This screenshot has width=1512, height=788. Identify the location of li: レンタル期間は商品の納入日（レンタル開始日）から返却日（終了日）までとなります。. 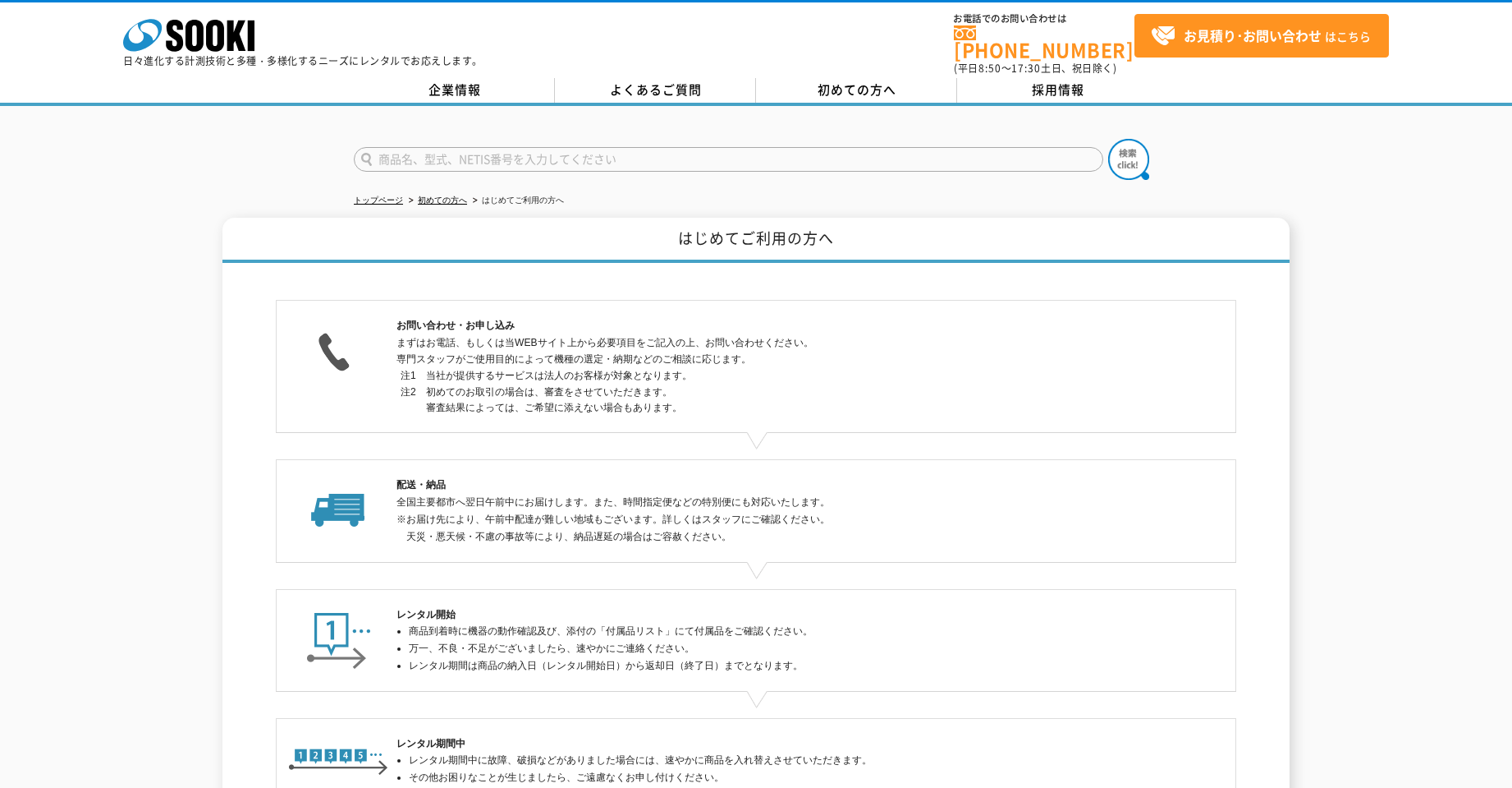
(762, 665).